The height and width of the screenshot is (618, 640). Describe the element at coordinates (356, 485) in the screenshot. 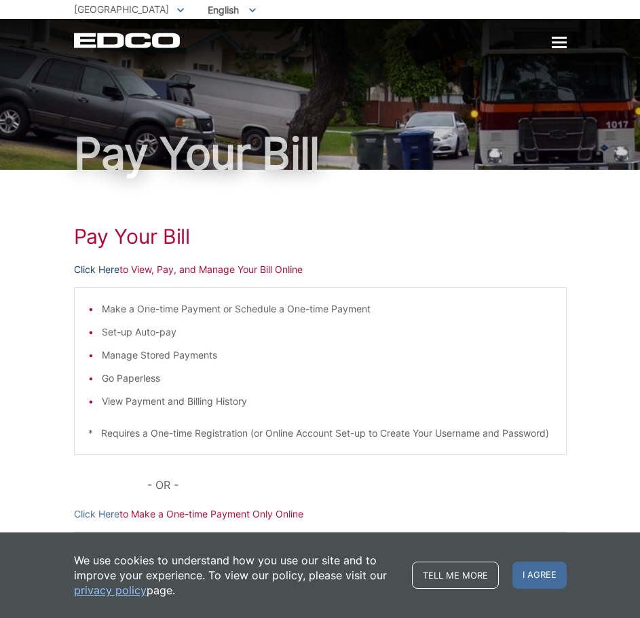

I see `p: - OR -` at that location.